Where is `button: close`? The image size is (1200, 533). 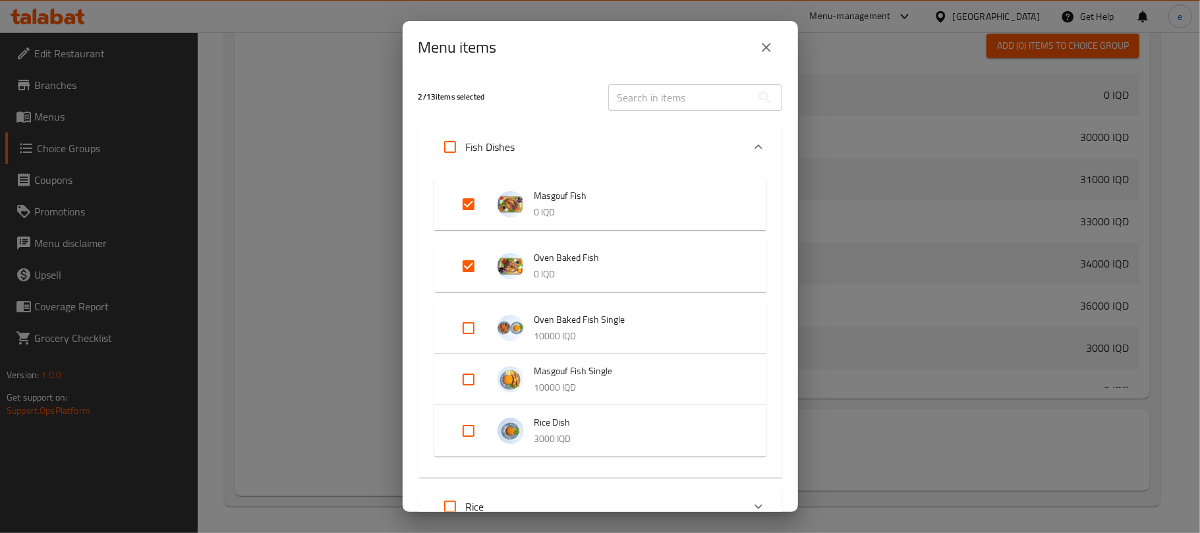 button: close is located at coordinates (767, 47).